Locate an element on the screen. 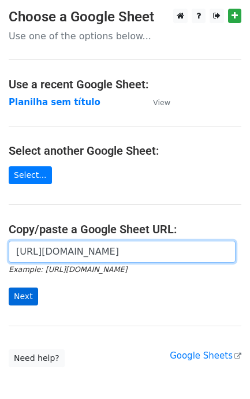 This screenshot has width=250, height=399. h4: Use a recent Google Sheet: is located at coordinates (125, 84).